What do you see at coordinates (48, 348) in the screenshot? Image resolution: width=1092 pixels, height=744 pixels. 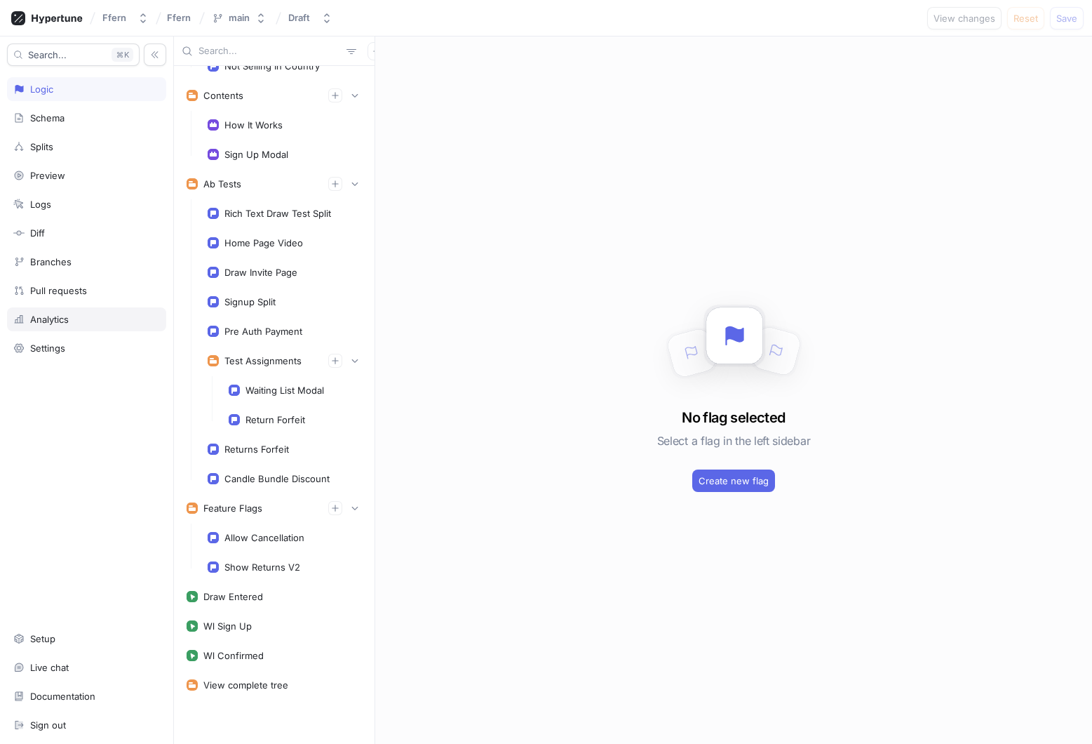 I see `div: Settings` at bounding box center [48, 348].